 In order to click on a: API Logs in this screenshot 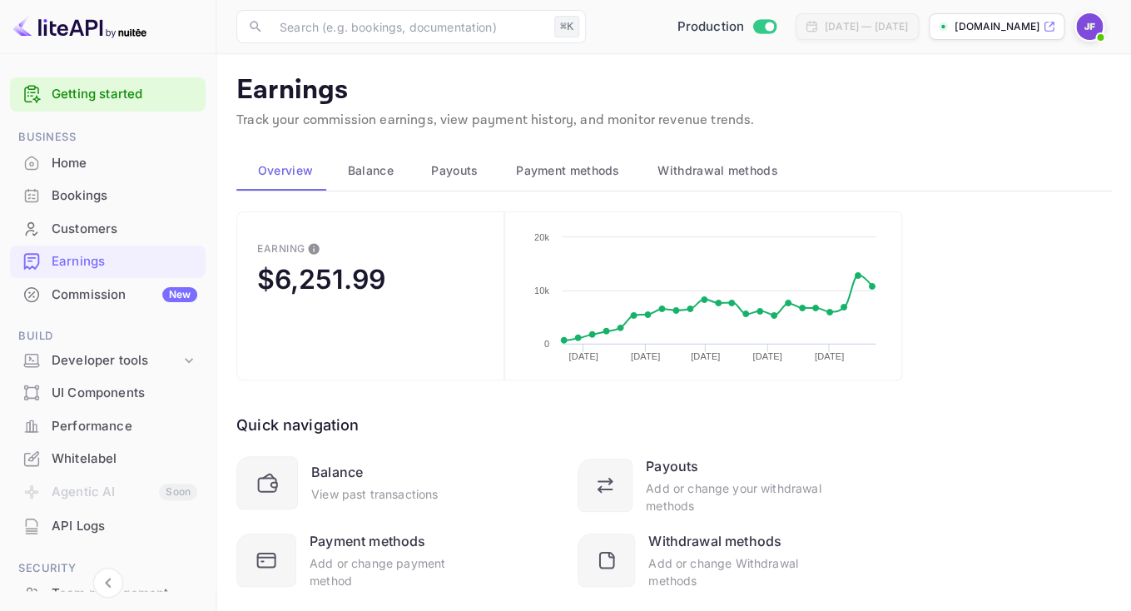, I will do `click(107, 525)`.